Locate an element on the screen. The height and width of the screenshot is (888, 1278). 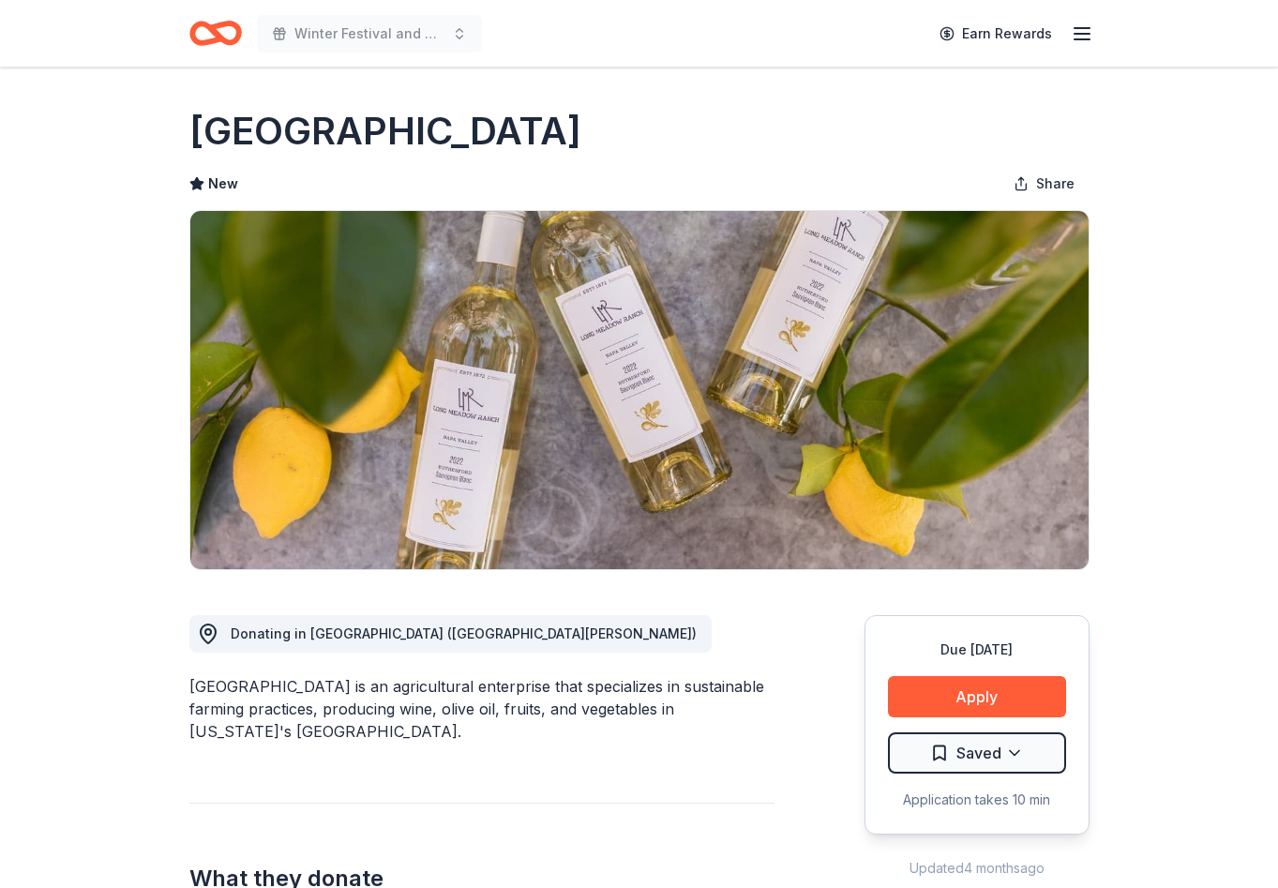
button: Share is located at coordinates (1044, 184).